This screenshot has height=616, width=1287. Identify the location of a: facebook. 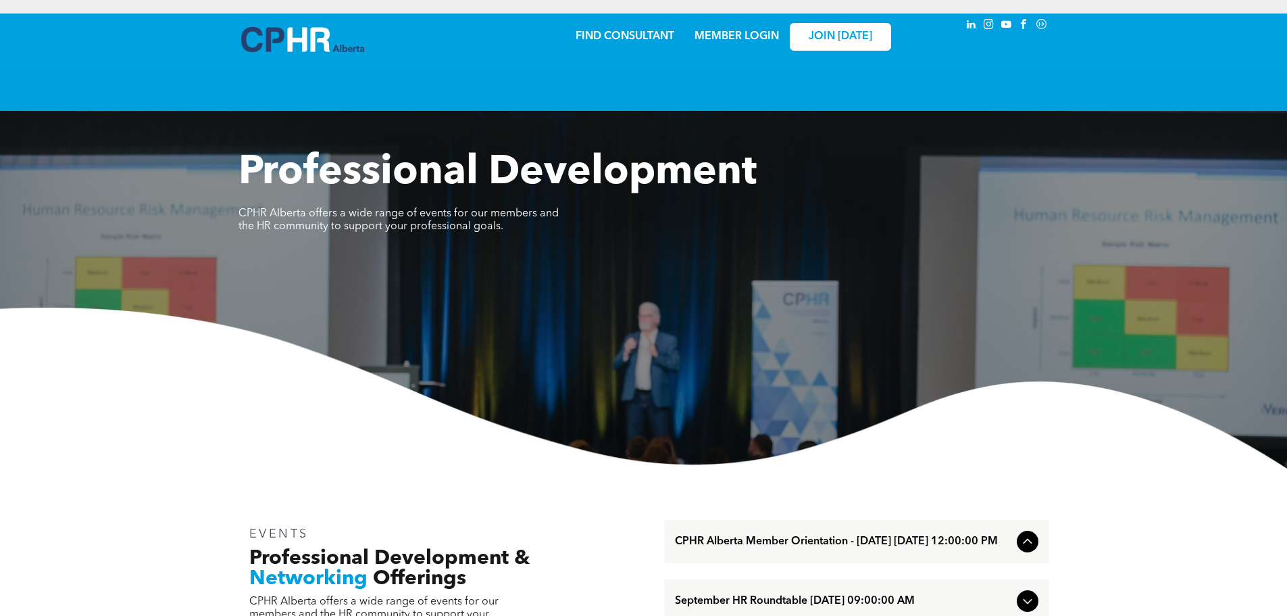
(1025, 26).